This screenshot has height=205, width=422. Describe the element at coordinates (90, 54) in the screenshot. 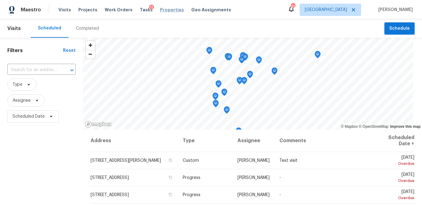

I see `button: Zoom out` at that location.